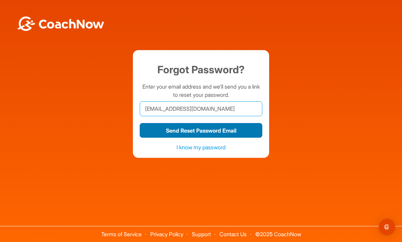  I want to click on button: Send Reset Password Email, so click(201, 130).